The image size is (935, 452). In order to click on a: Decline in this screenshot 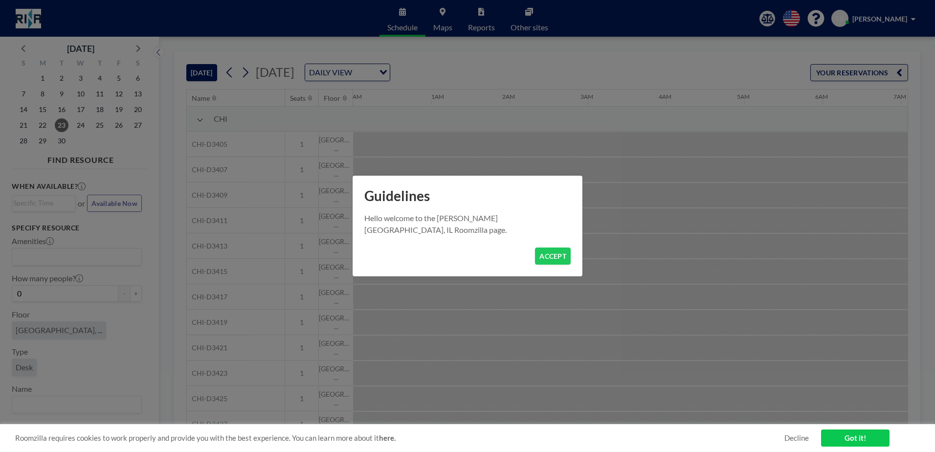, I will do `click(796, 437)`.